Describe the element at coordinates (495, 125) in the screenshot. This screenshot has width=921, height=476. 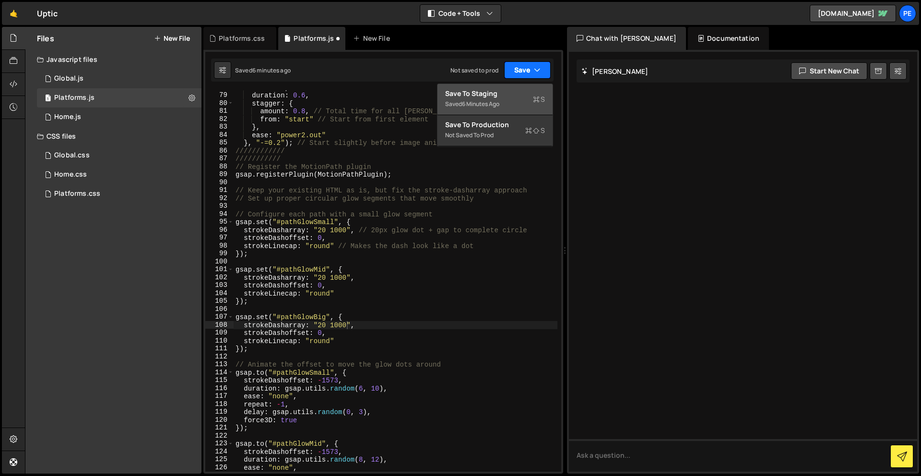
I see `div: Save to Production` at that location.